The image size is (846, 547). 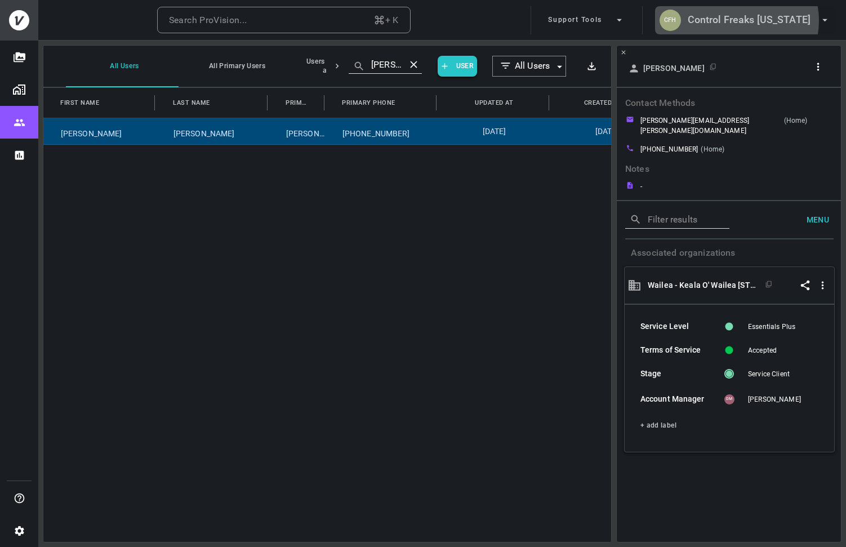 What do you see at coordinates (675, 350) in the screenshot?
I see `h6: Terms of Service` at bounding box center [675, 350].